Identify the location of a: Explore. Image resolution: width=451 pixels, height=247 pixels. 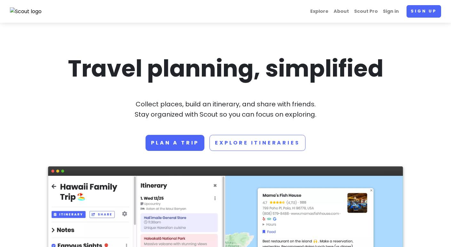
(319, 11).